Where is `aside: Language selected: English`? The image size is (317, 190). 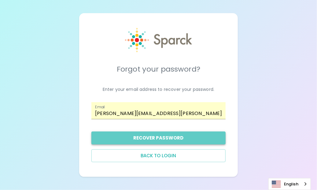 aside: Language selected: English is located at coordinates (290, 184).